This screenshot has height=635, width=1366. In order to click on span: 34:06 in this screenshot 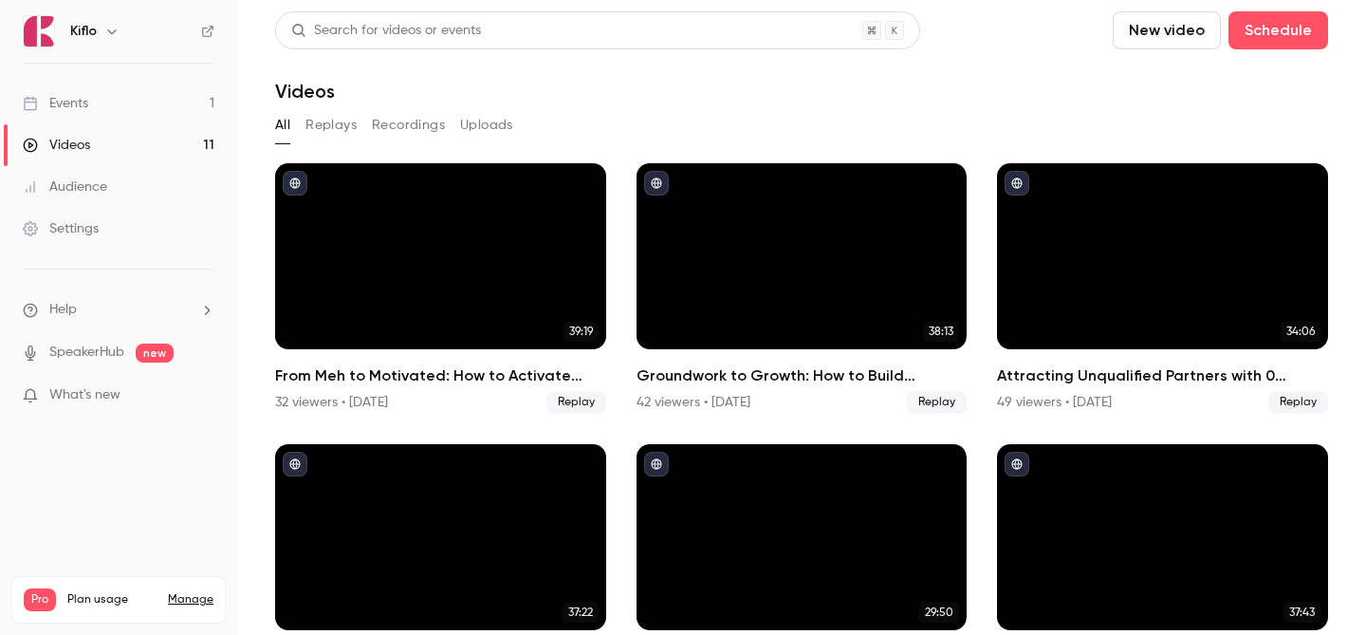, I will do `click(1300, 331)`.